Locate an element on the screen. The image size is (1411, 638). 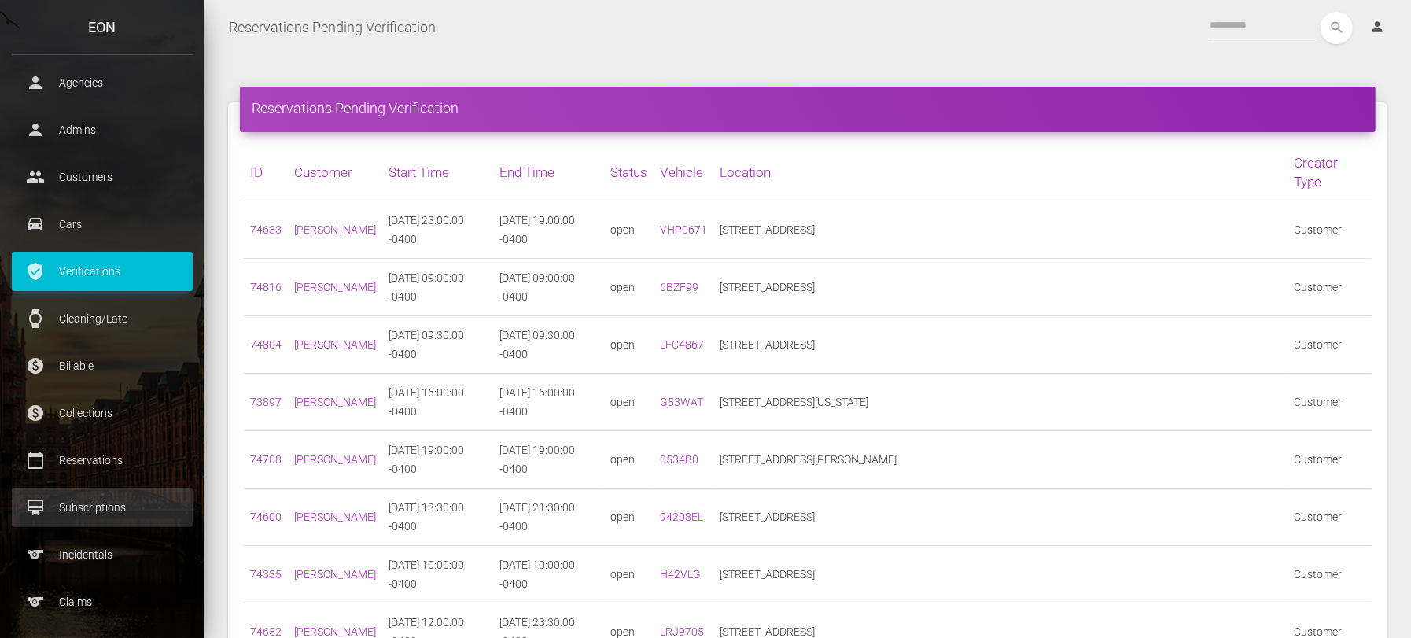
a: LRJ9705 is located at coordinates (682, 631).